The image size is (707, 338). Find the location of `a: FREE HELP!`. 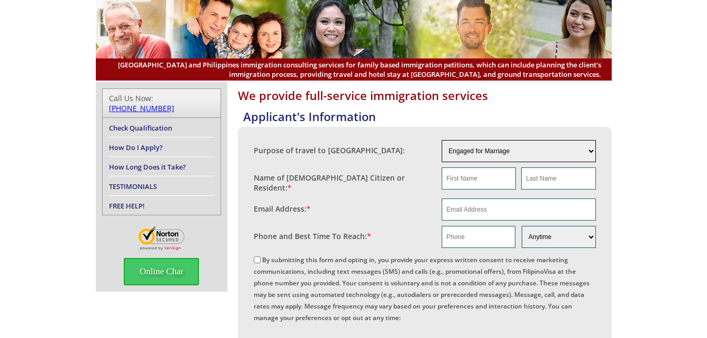

a: FREE HELP! is located at coordinates (127, 206).